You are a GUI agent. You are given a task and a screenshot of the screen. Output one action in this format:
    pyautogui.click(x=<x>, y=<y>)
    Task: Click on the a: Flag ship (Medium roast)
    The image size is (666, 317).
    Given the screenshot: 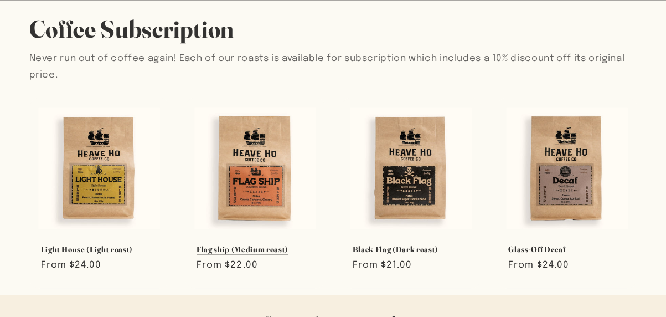 What is the action you would take?
    pyautogui.click(x=255, y=249)
    